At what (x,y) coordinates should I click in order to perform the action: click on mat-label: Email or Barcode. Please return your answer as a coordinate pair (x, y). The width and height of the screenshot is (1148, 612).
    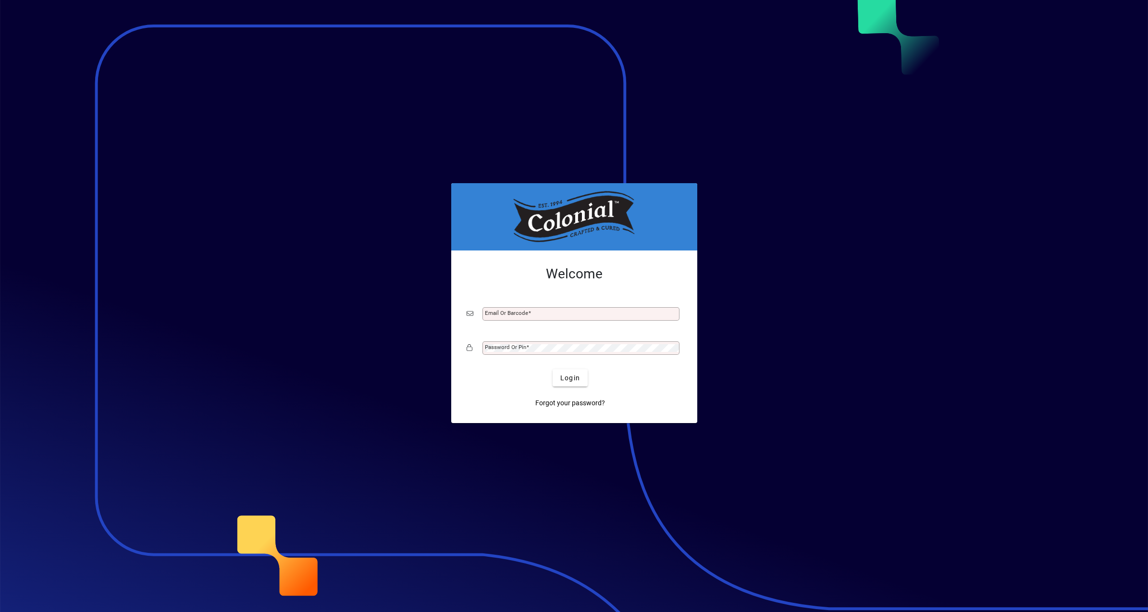
    Looking at the image, I should click on (506, 313).